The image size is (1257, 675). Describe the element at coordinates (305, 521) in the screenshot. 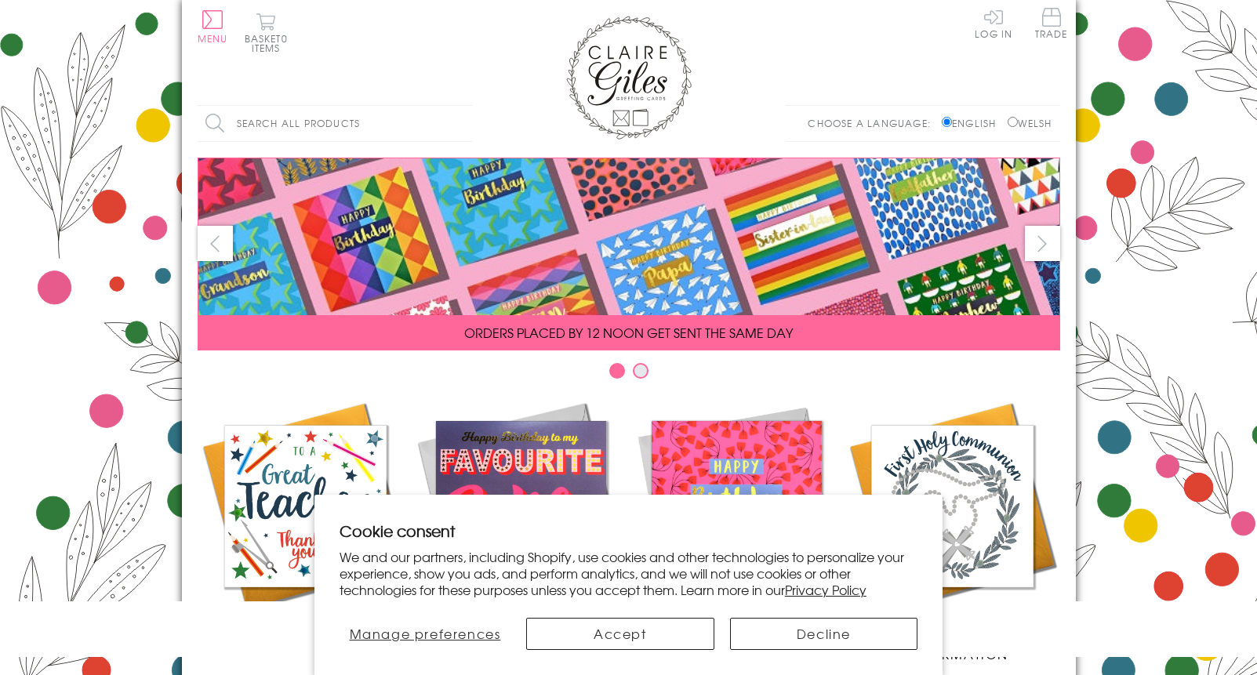

I see `a: Academic` at that location.